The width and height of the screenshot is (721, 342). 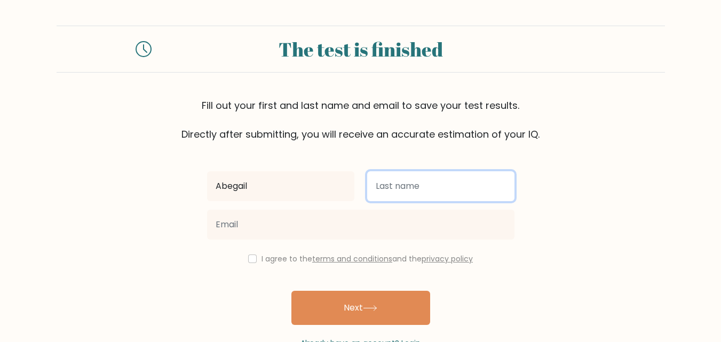 I want to click on div: Fill out your first and last name and email to save your test results. Directly after submitting,..., so click(x=361, y=120).